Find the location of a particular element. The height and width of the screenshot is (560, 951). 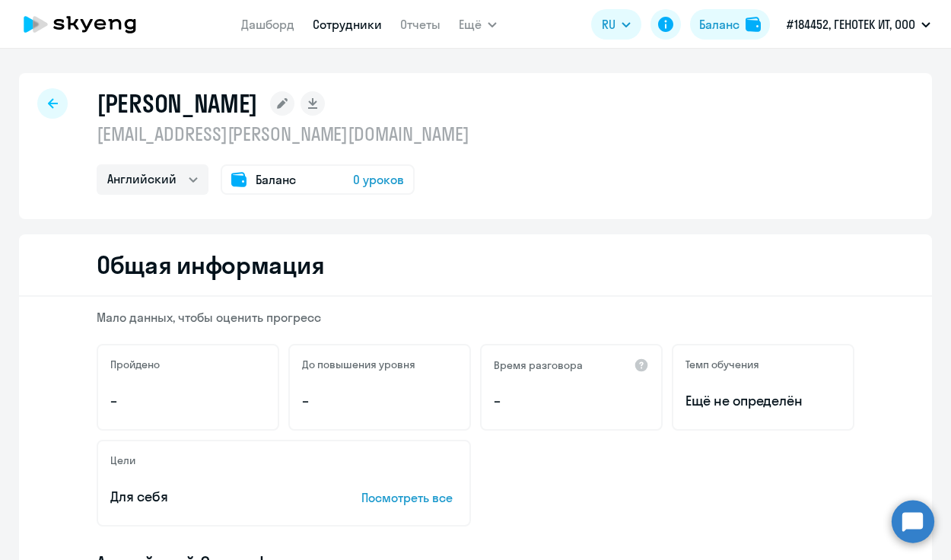

img: balance is located at coordinates (753, 24).